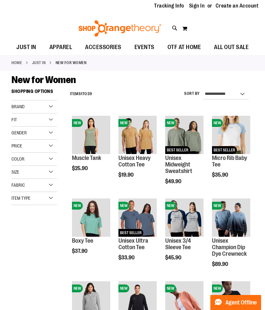 This screenshot has height=310, width=265. Describe the element at coordinates (91, 135) in the screenshot. I see `img: Muscle Tank` at that location.